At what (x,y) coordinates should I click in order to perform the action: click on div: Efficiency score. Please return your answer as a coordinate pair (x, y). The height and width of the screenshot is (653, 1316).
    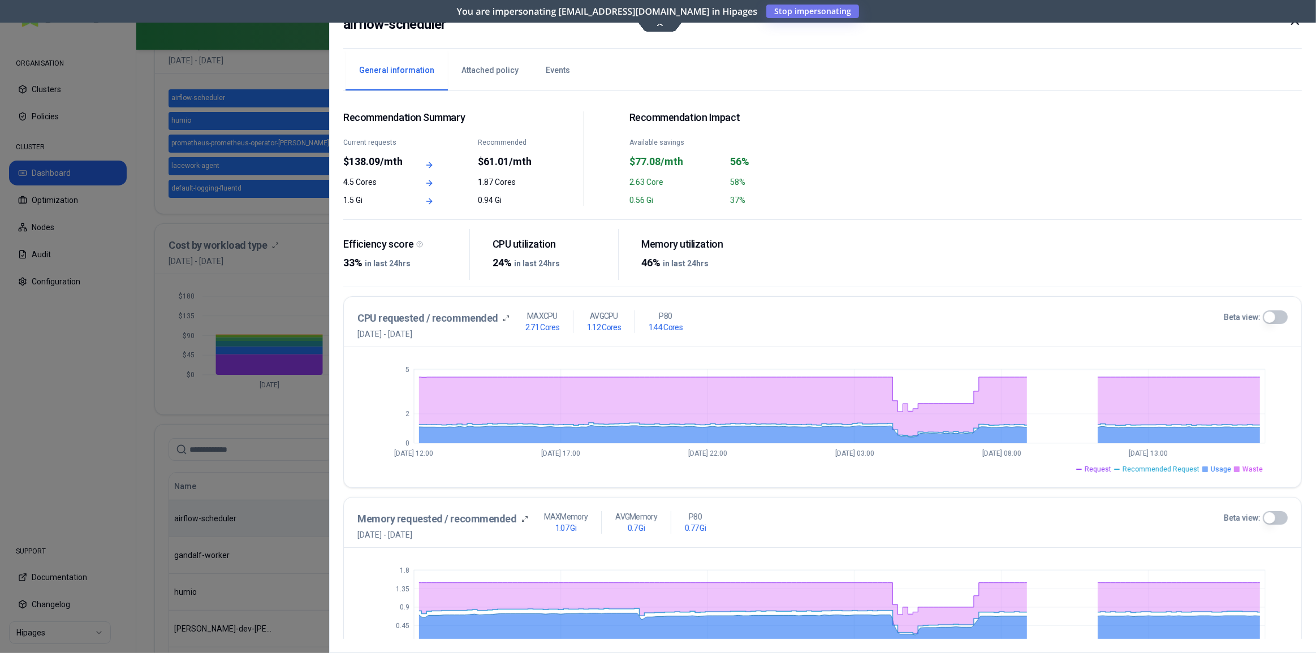
    Looking at the image, I should click on (402, 244).